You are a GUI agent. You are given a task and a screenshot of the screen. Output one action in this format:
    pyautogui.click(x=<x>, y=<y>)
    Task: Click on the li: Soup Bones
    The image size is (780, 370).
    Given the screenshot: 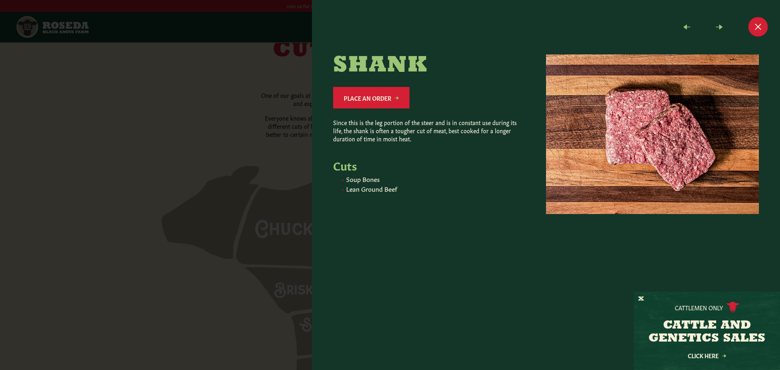 What is the action you would take?
    pyautogui.click(x=436, y=179)
    